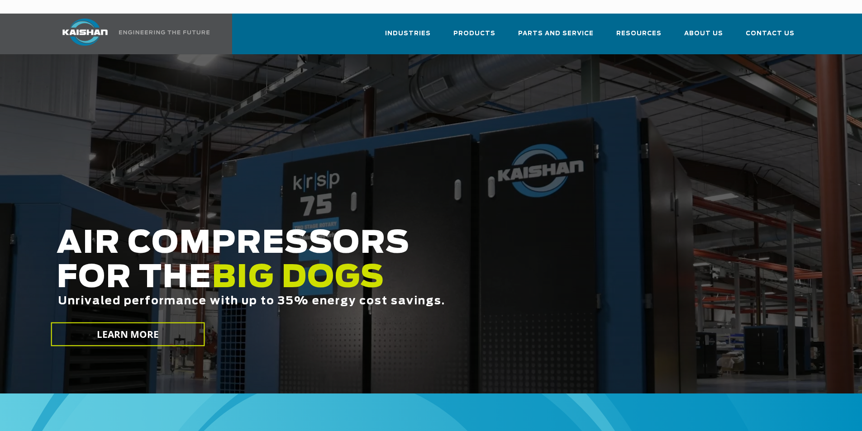 This screenshot has width=862, height=431. Describe the element at coordinates (128, 335) in the screenshot. I see `span: LEARN MORE` at that location.